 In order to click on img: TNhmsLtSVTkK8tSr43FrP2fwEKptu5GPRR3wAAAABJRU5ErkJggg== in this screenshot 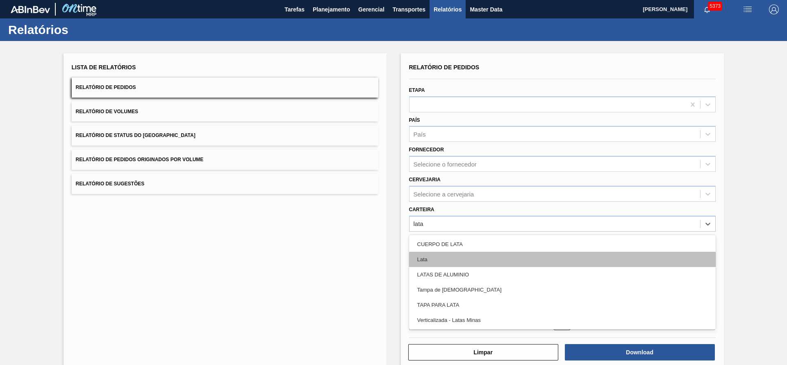, I will do `click(30, 9)`.